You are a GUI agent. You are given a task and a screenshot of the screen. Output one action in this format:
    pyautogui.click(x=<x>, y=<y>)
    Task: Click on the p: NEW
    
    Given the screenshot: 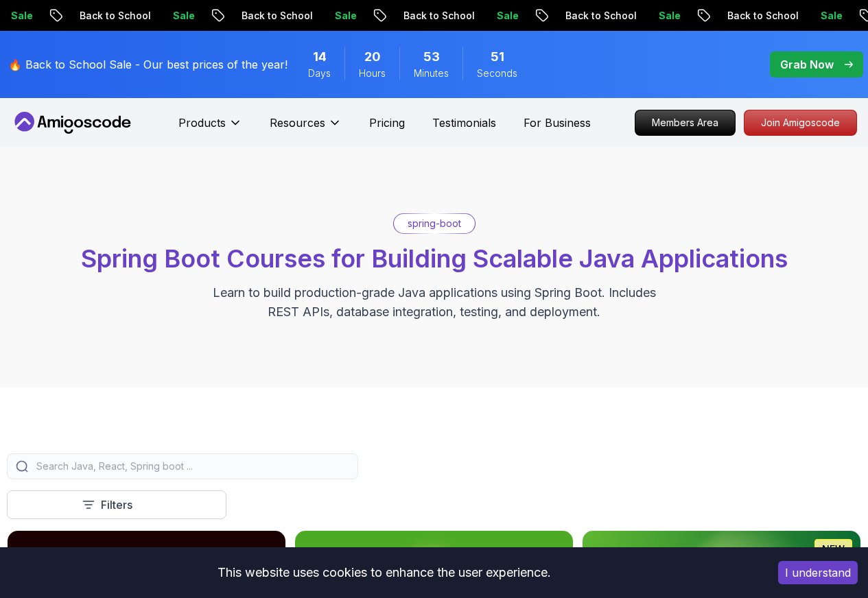 What is the action you would take?
    pyautogui.click(x=833, y=549)
    